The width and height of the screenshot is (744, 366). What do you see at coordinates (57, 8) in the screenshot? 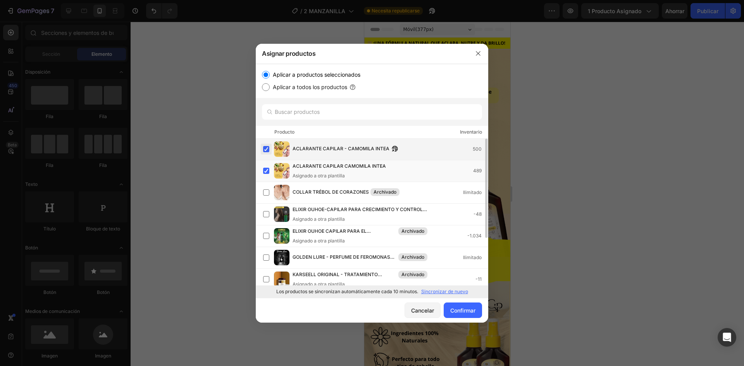
I see `font: 377` at bounding box center [57, 8].